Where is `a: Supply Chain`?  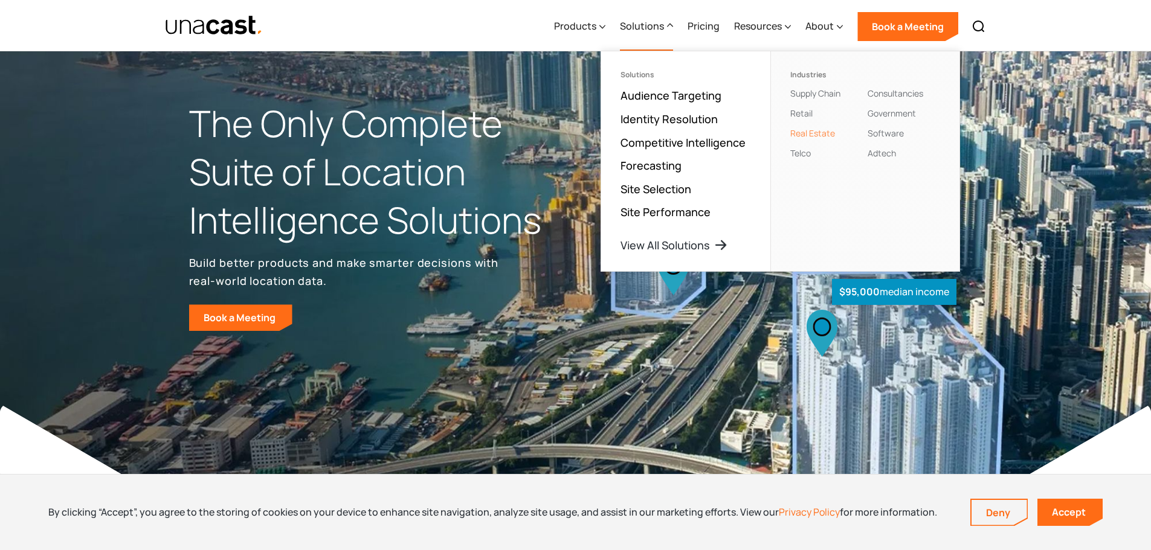
a: Supply Chain is located at coordinates (815, 93).